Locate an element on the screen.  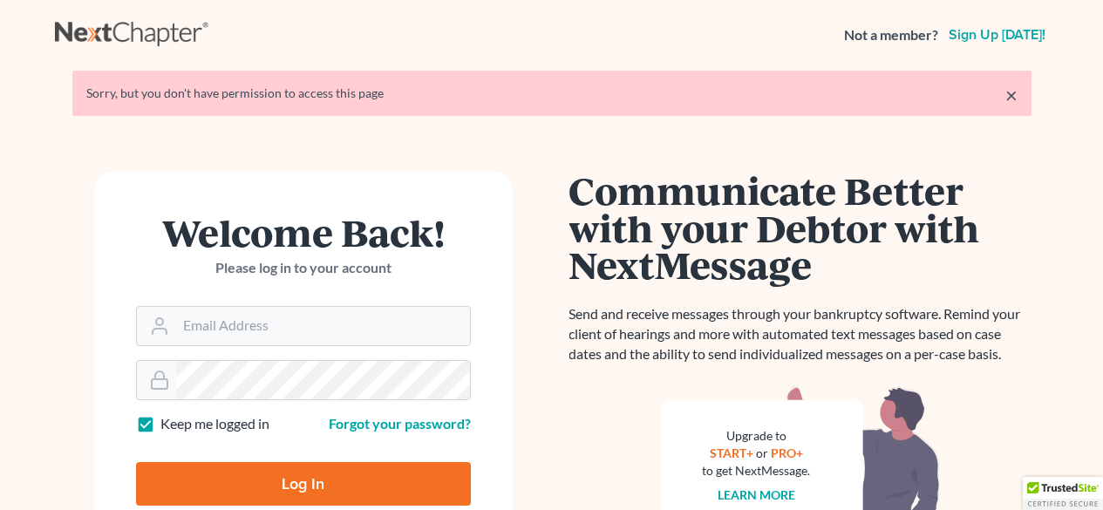
p: Send and receive messages through your bankruptcy software. Remind your client of hearings and mo... is located at coordinates (801, 334).